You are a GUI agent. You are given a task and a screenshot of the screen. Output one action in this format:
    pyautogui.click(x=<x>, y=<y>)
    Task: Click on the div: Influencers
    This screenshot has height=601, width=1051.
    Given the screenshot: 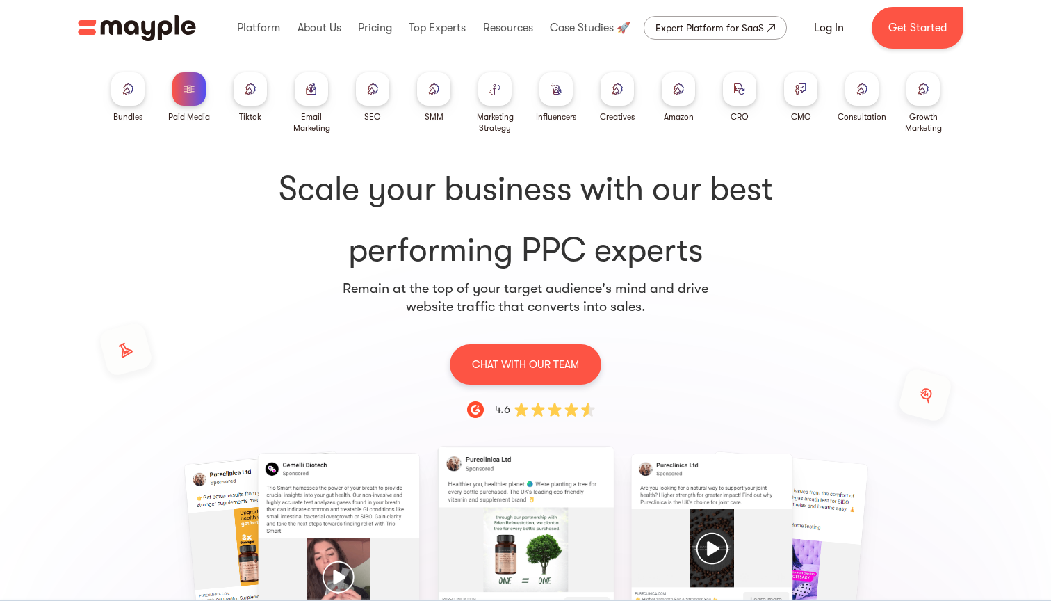 What is the action you would take?
    pyautogui.click(x=556, y=117)
    